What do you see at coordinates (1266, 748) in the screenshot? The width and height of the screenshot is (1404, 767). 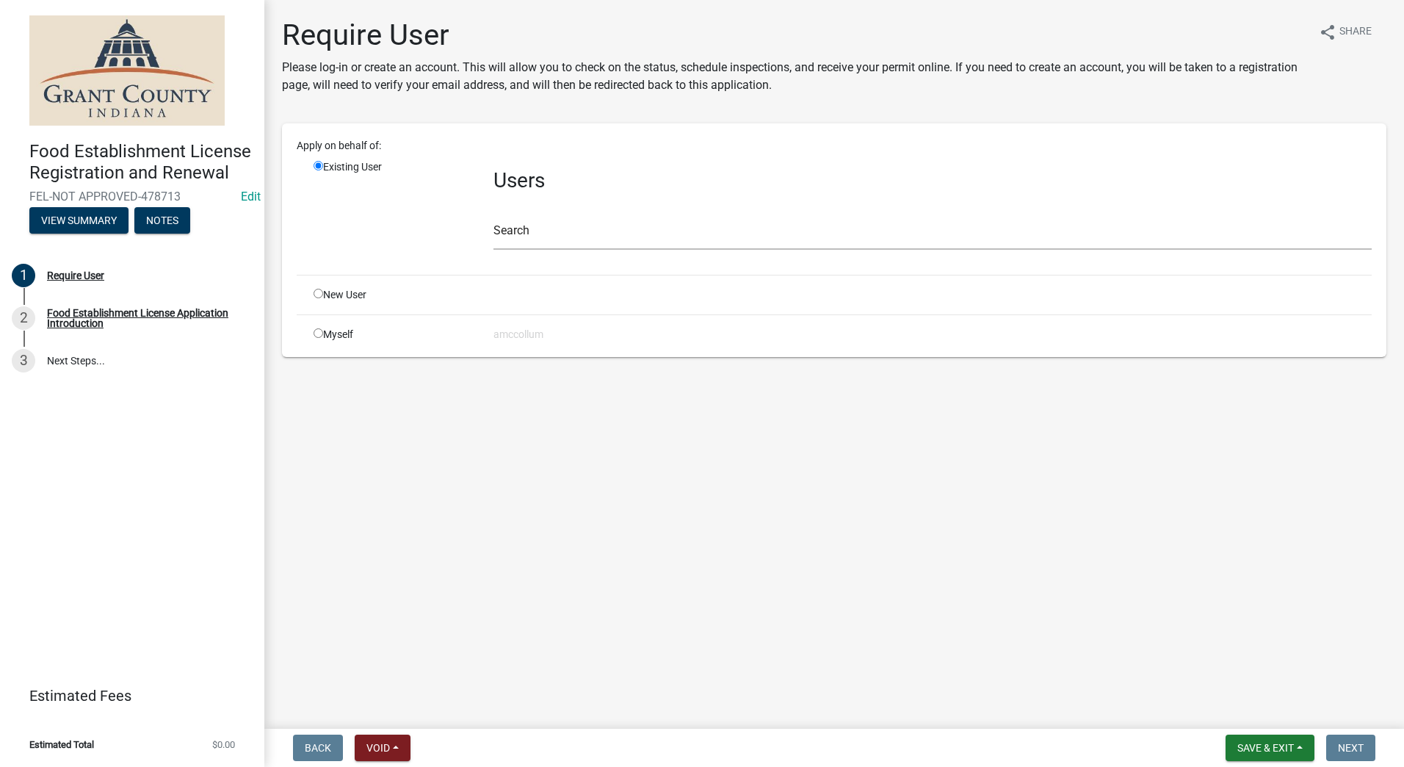 I see `span: Save & Exit` at bounding box center [1266, 748].